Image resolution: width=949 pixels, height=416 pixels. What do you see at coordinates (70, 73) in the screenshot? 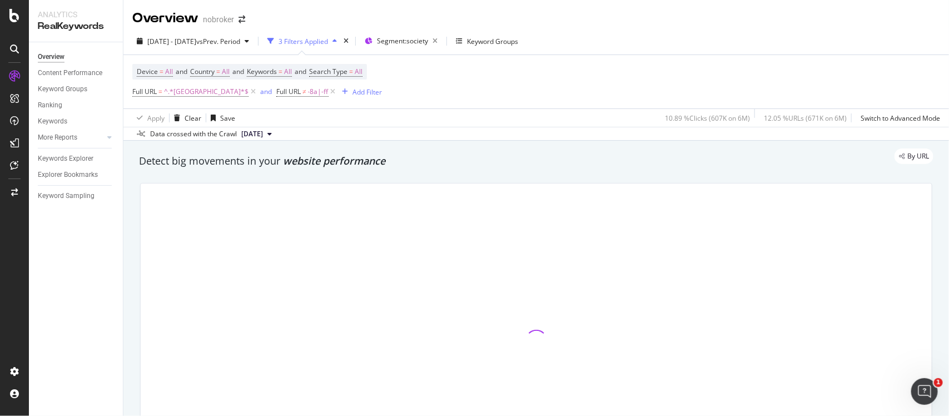
I see `div: Content Performance` at bounding box center [70, 73].